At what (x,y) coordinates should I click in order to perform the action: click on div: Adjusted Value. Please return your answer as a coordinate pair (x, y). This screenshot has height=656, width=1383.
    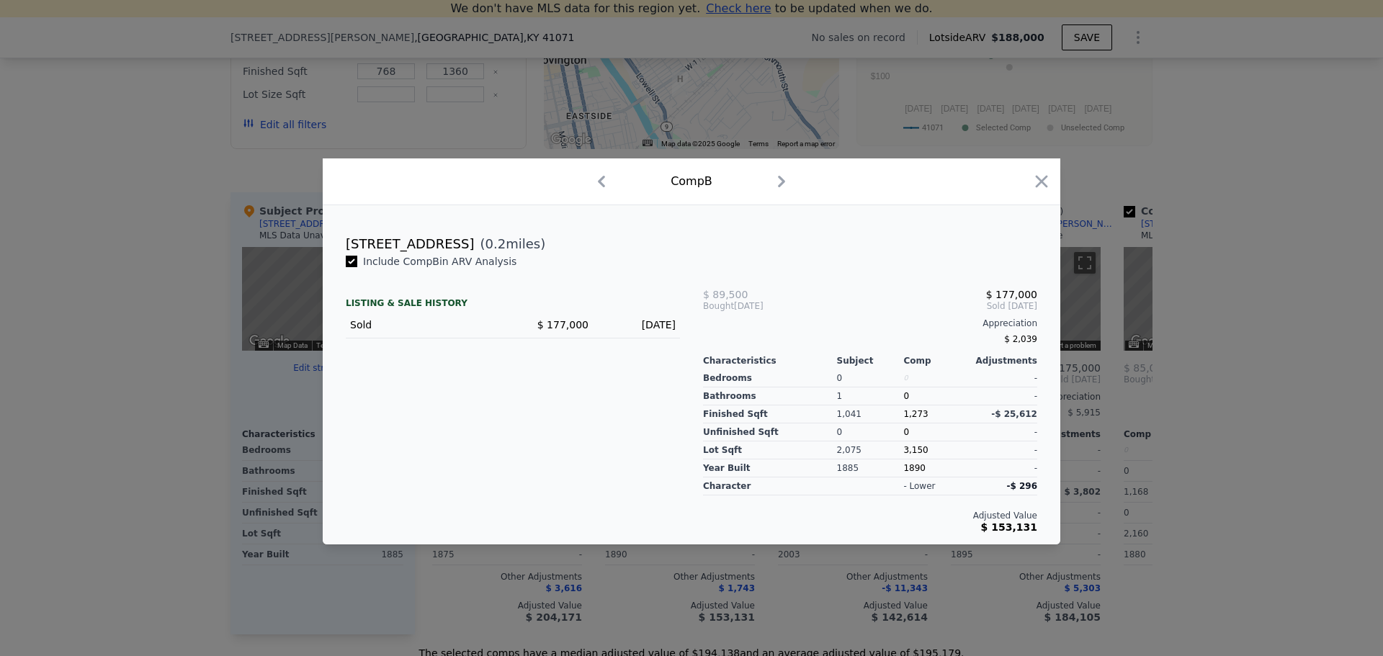
    Looking at the image, I should click on (870, 516).